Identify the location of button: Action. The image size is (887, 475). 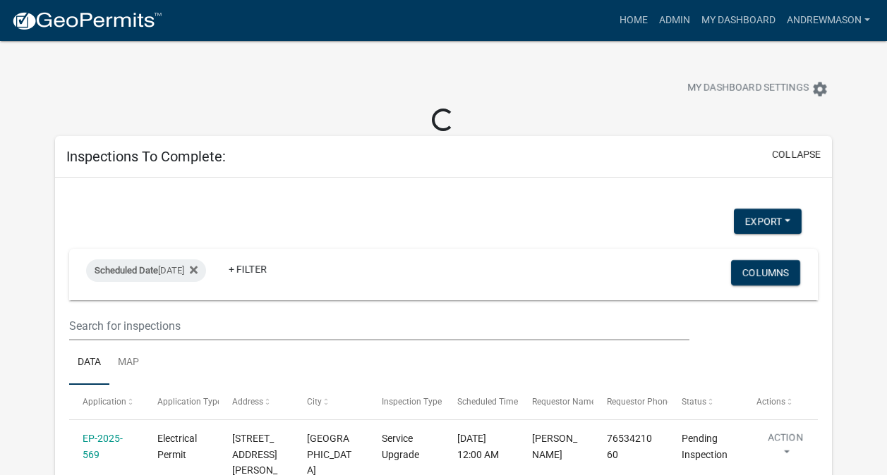
(785, 449).